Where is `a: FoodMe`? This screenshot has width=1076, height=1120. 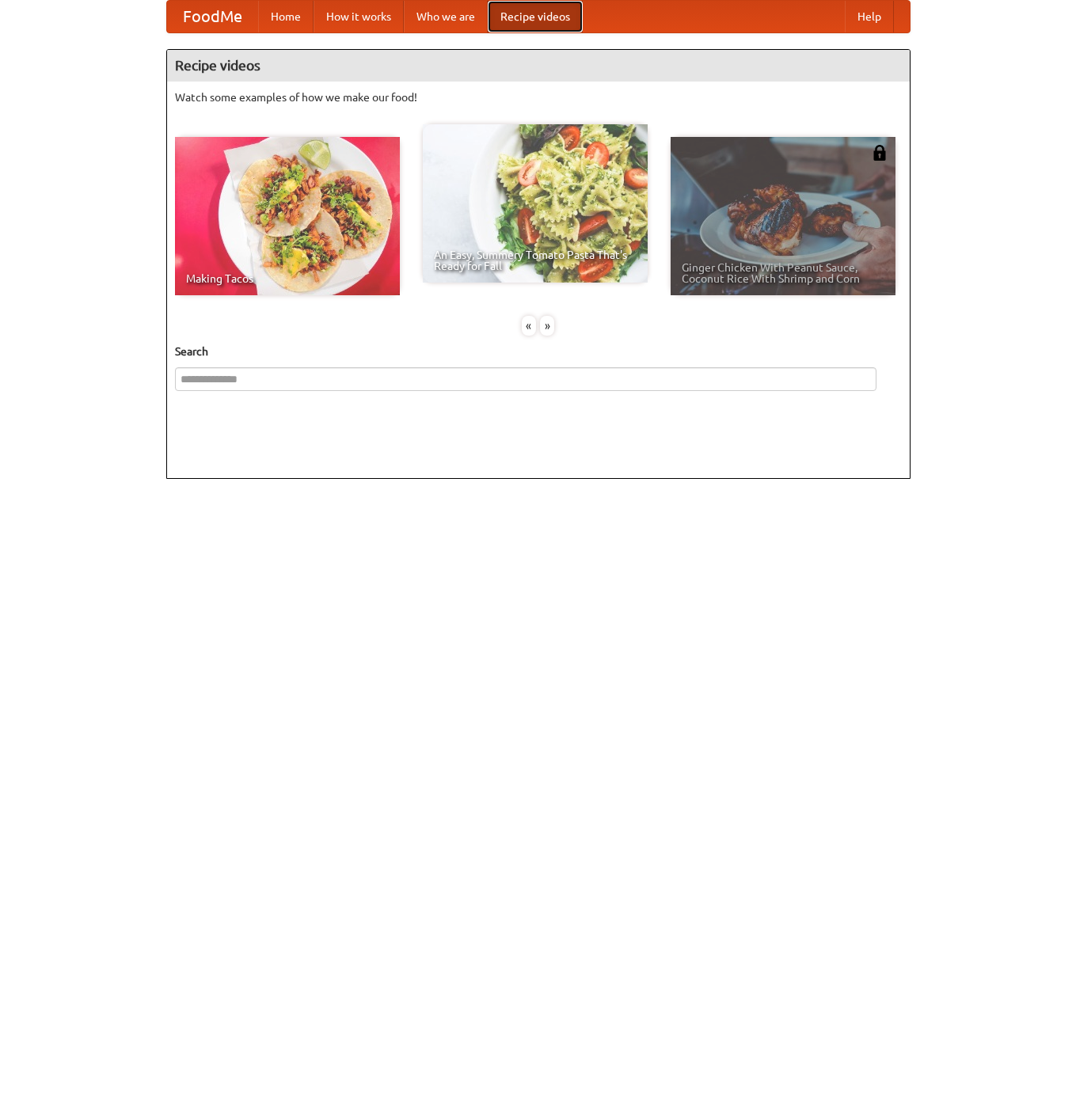 a: FoodMe is located at coordinates (212, 17).